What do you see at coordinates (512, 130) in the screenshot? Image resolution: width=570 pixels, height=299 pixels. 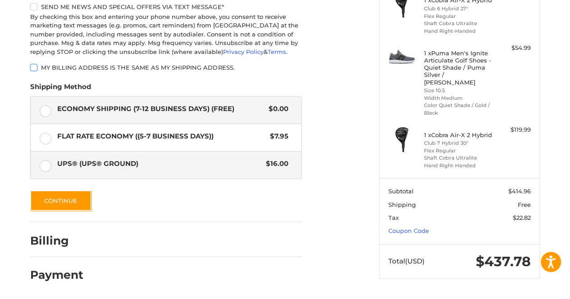 I see `div: $119.99` at bounding box center [512, 130].